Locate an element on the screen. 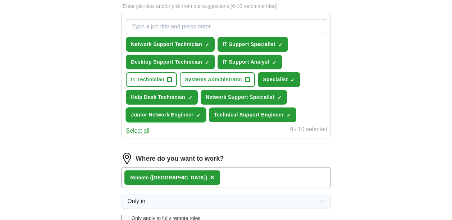 Image resolution: width=452 pixels, height=220 pixels. span: Technical Support Engineer is located at coordinates (249, 115).